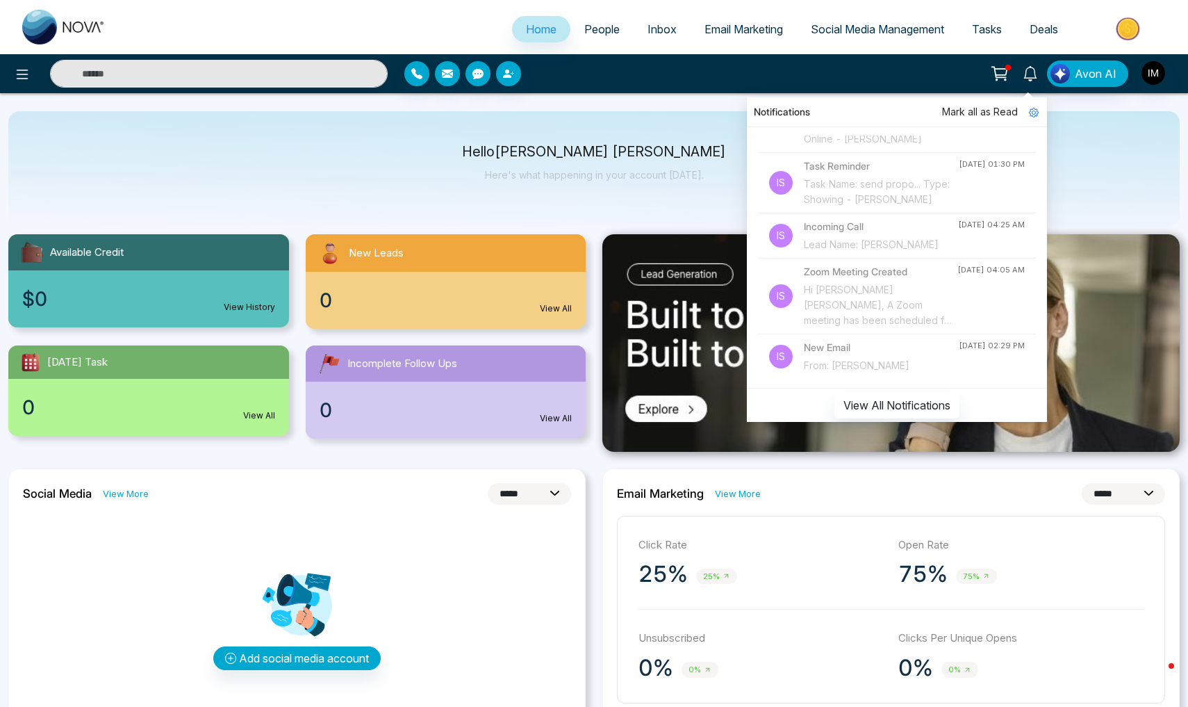 This screenshot has height=707, width=1188. Describe the element at coordinates (744, 29) in the screenshot. I see `span: Email Marketing` at that location.